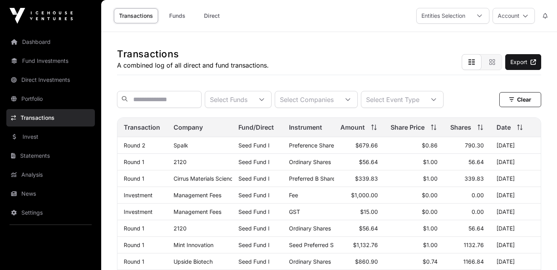 This screenshot has height=270, width=557. Describe the element at coordinates (51, 156) in the screenshot. I see `a: Statements` at that location.